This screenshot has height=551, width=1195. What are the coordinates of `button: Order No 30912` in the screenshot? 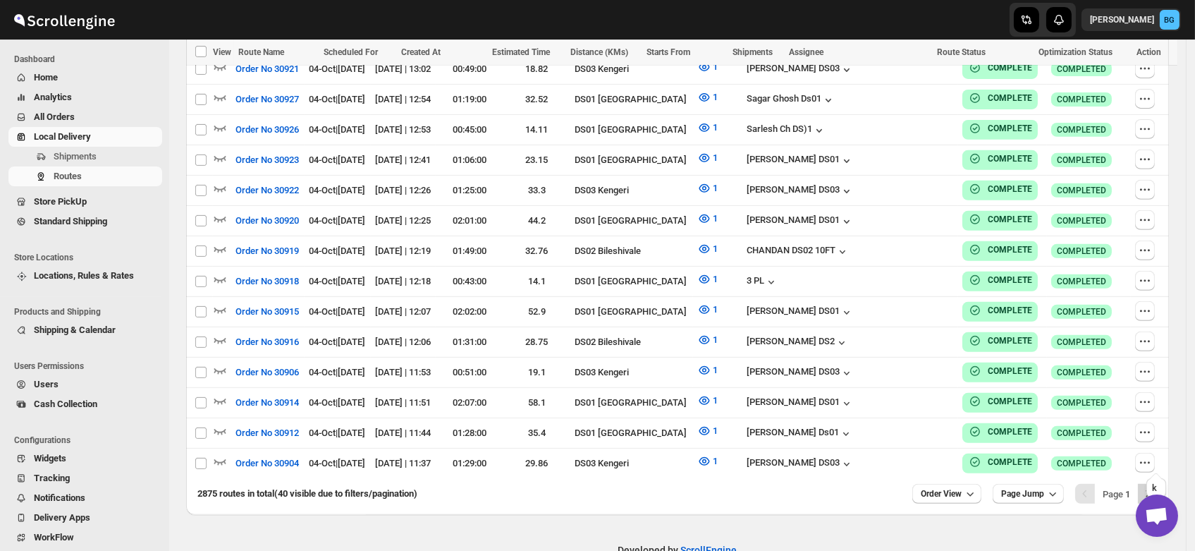 It's located at (267, 433).